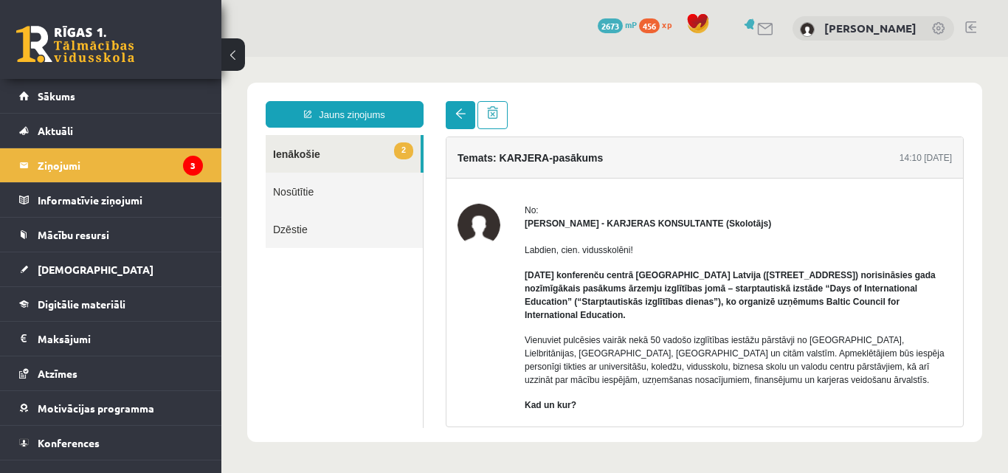  I want to click on a: 2673 mP, so click(617, 24).